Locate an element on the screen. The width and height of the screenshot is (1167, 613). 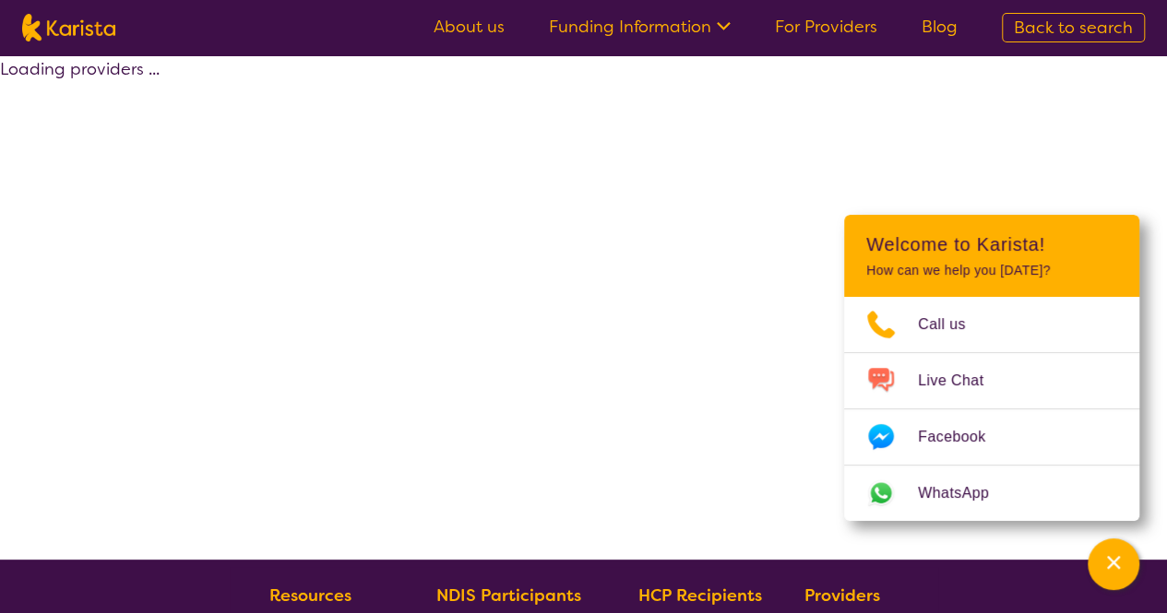
div: Channel Menu is located at coordinates (991, 368).